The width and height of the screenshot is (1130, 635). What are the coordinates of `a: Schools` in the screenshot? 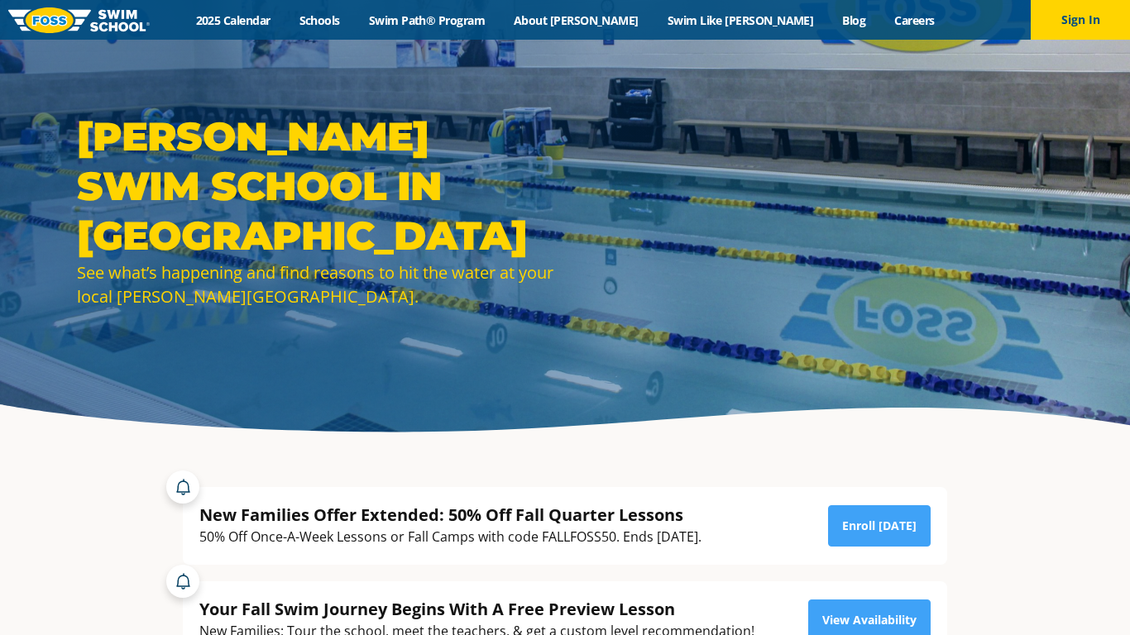 It's located at (319, 20).